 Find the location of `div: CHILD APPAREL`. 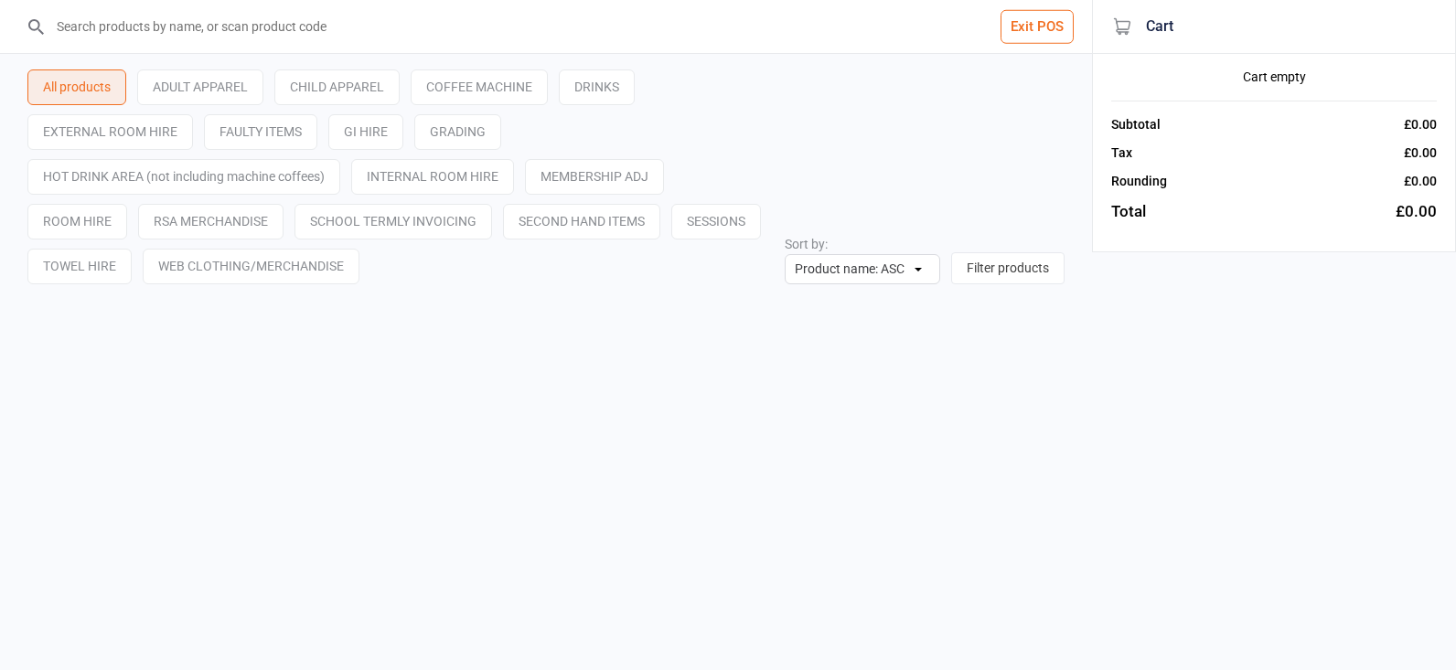

div: CHILD APPAREL is located at coordinates (336, 87).